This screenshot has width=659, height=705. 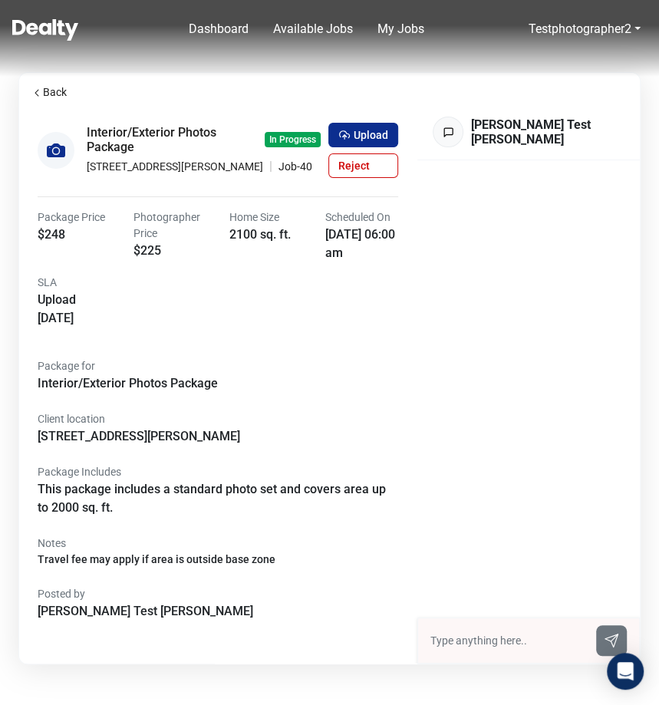 What do you see at coordinates (313, 29) in the screenshot?
I see `a: Available Jobs` at bounding box center [313, 29].